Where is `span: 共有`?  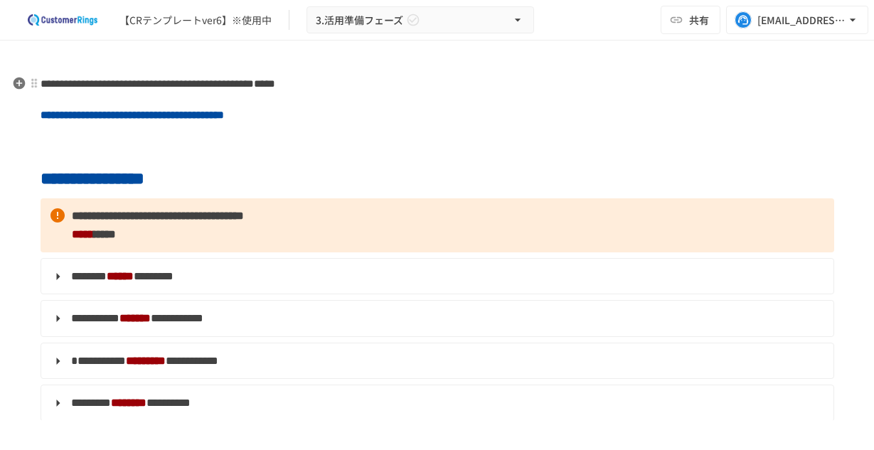 span: 共有 is located at coordinates (699, 20).